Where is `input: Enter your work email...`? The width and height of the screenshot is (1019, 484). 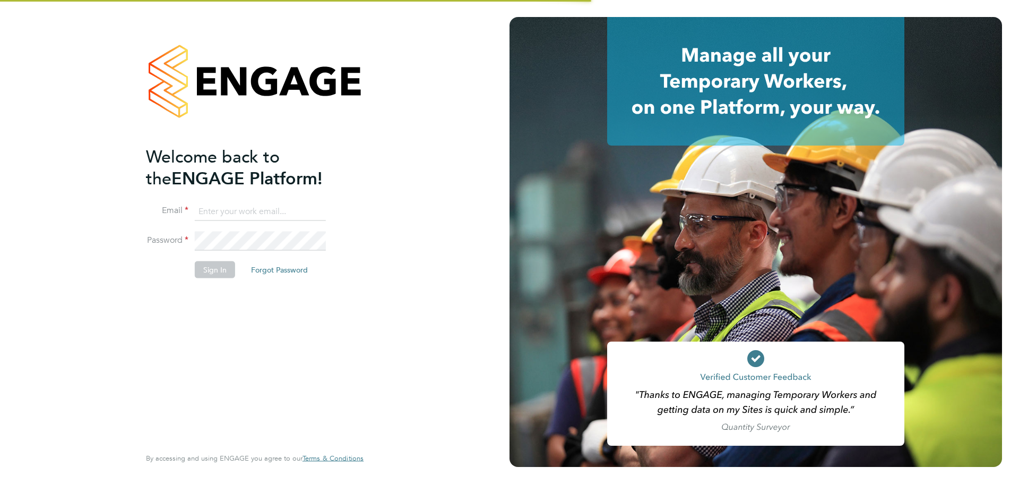
input: Enter your work email... is located at coordinates (260, 211).